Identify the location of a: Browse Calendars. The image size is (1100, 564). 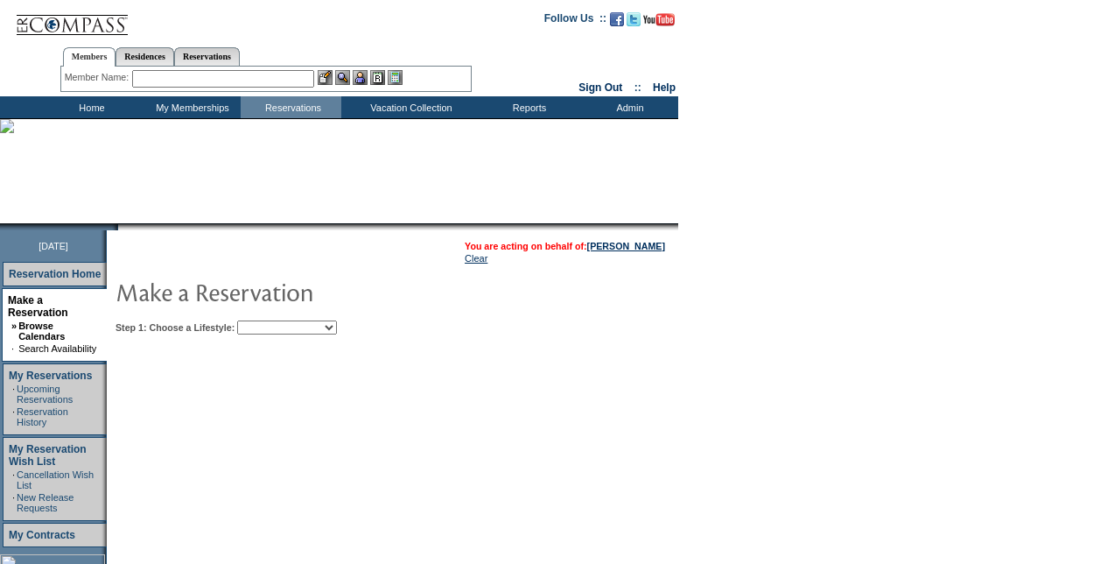
(41, 331).